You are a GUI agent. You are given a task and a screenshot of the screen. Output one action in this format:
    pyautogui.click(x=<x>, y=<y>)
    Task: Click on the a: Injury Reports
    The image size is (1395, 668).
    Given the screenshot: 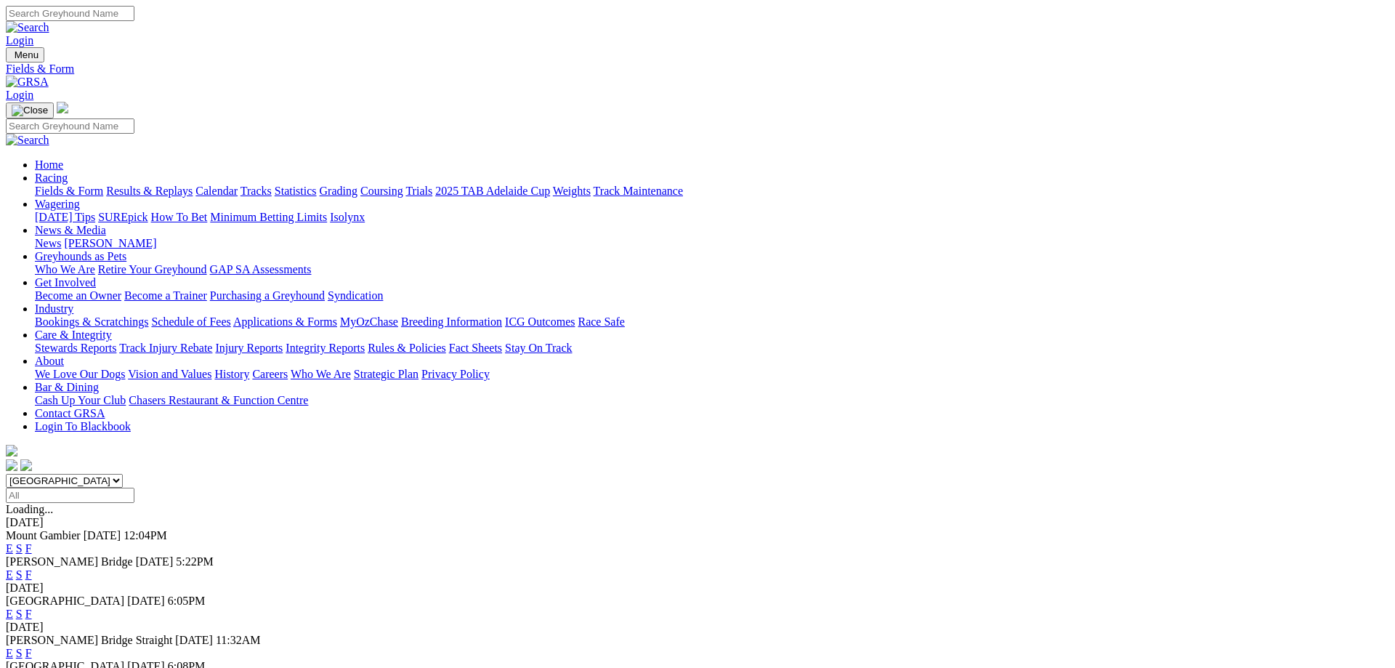 What is the action you would take?
    pyautogui.click(x=249, y=347)
    